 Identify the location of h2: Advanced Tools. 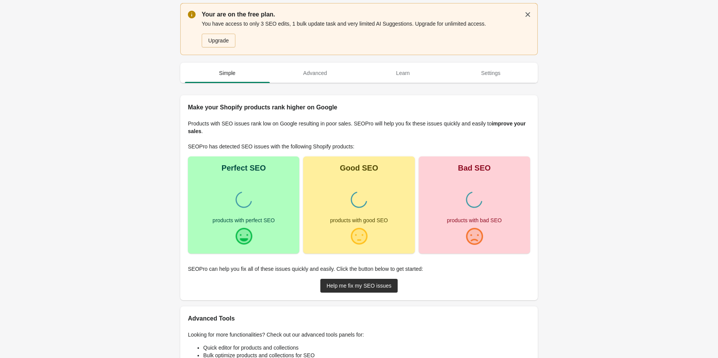
(359, 319).